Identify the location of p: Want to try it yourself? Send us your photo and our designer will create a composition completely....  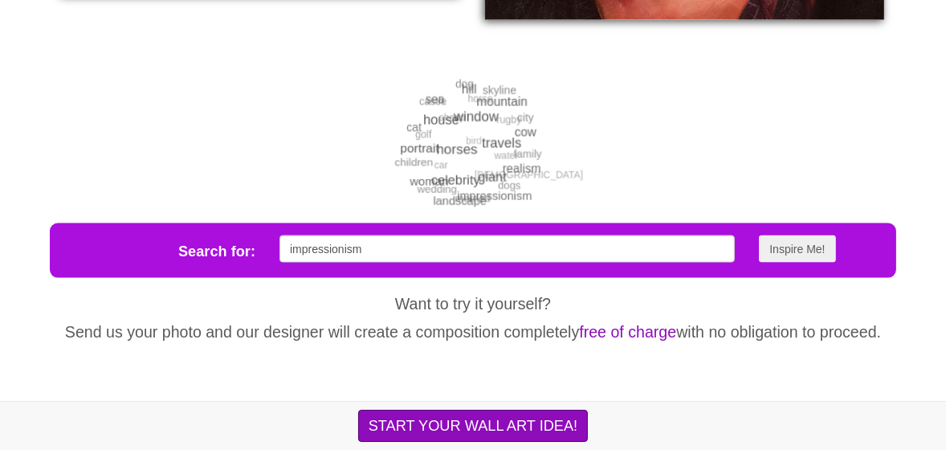
(473, 317).